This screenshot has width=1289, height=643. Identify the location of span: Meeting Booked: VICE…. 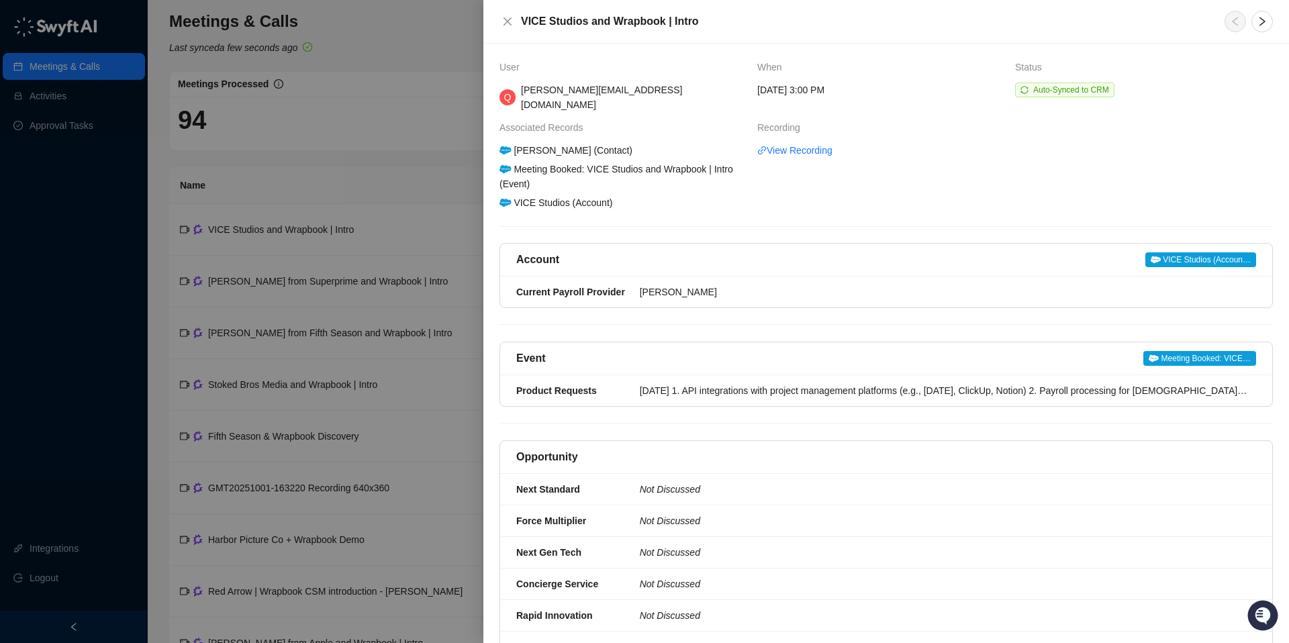
(1200, 359).